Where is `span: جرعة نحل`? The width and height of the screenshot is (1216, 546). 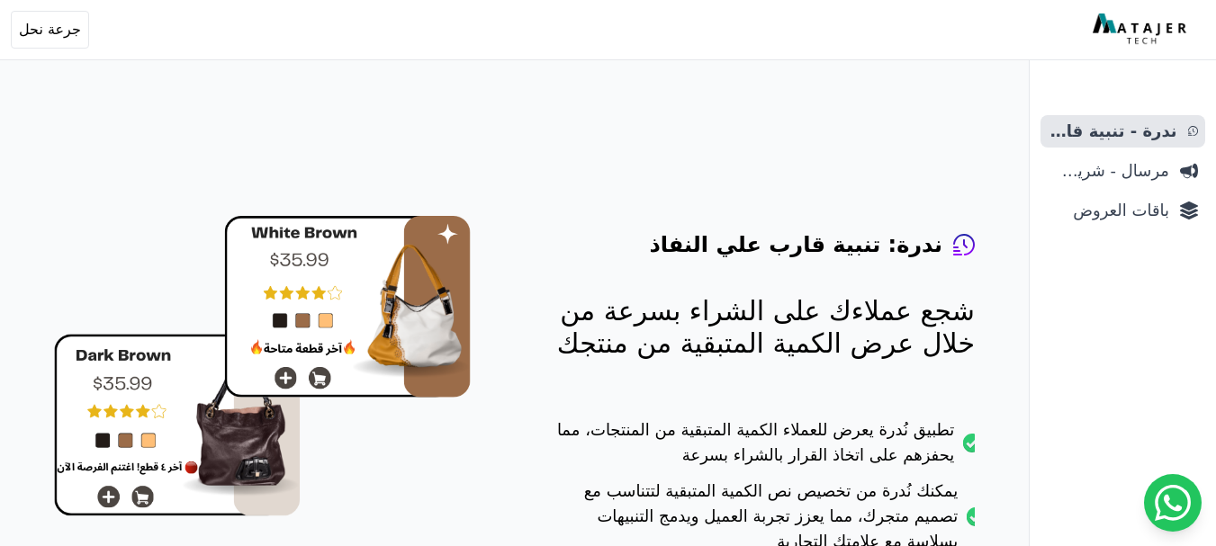
span: جرعة نحل is located at coordinates (49, 30).